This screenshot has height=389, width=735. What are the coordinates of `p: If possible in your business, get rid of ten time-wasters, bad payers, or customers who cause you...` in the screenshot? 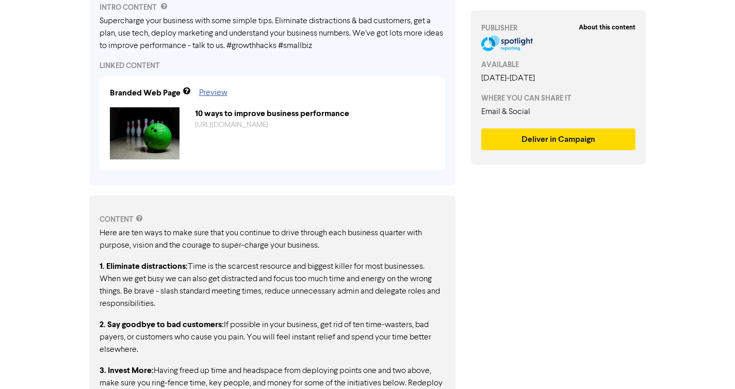 It's located at (272, 337).